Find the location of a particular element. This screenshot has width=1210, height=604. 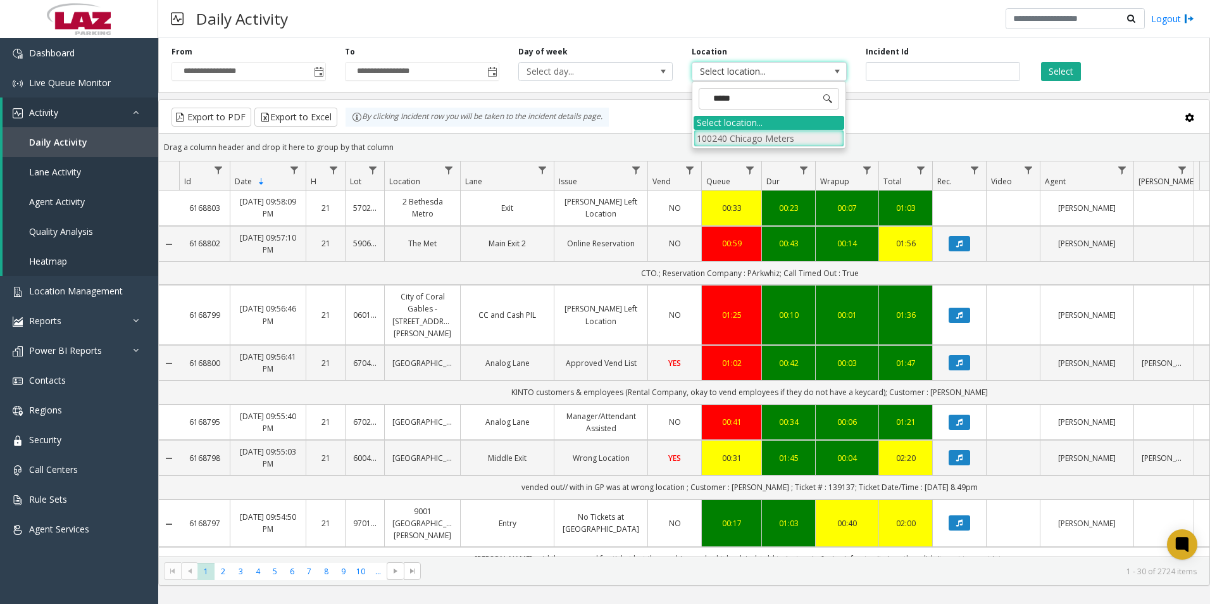

a: Lane Activity is located at coordinates (80, 171).